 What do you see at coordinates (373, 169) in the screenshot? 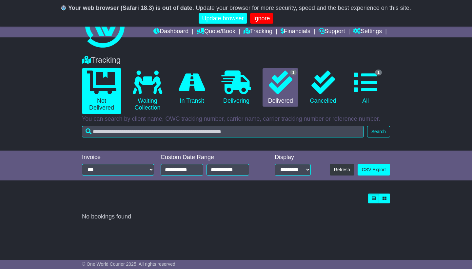
I see `a: CSV Export` at bounding box center [373, 169].